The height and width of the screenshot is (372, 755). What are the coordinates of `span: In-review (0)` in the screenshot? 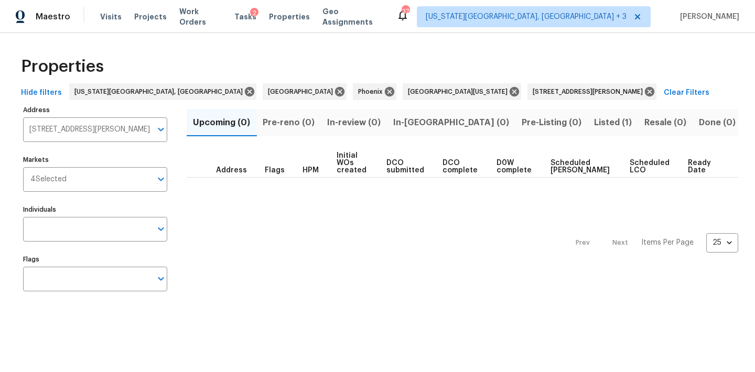 It's located at (354, 123).